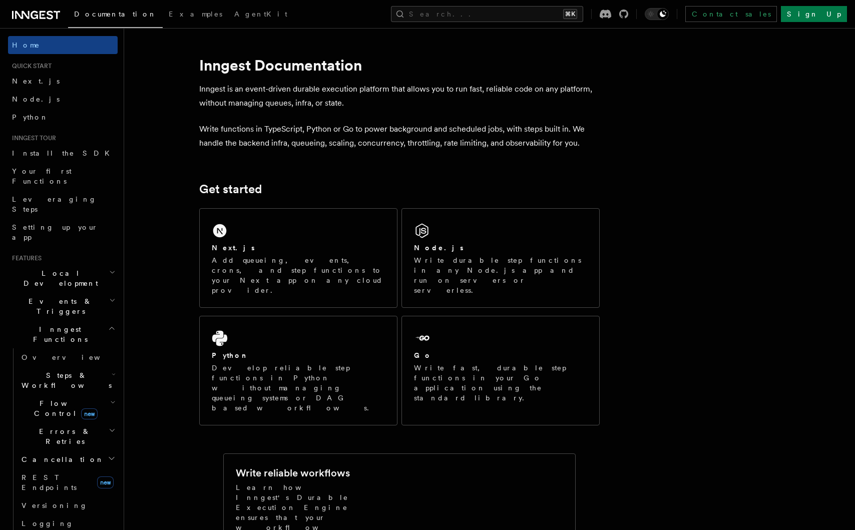 The image size is (855, 530). I want to click on a: Install the SDK, so click(63, 153).